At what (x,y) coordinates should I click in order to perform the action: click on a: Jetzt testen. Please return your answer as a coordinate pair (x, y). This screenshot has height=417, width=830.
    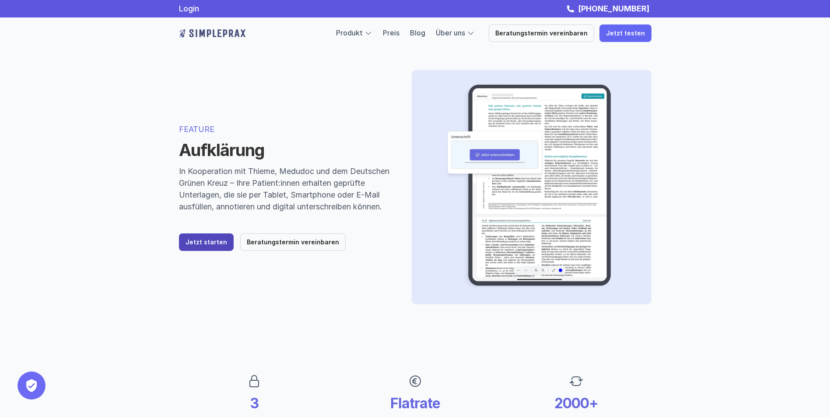
    Looking at the image, I should click on (625, 33).